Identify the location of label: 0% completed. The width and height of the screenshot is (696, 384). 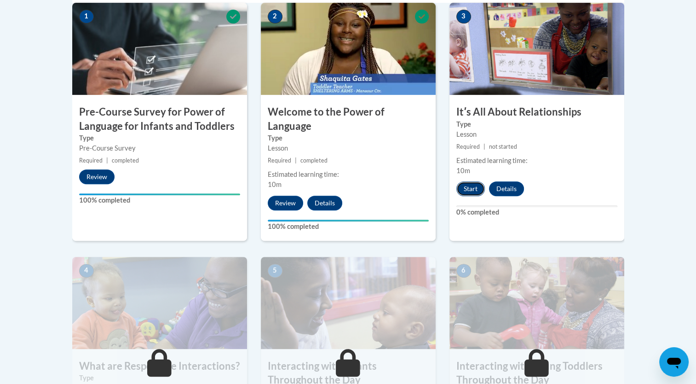
(537, 212).